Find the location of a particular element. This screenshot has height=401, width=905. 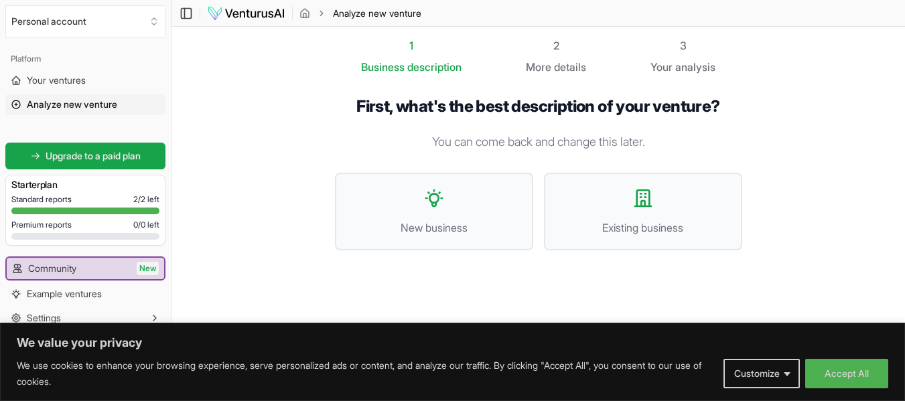

p: We value your privacy is located at coordinates (452, 343).